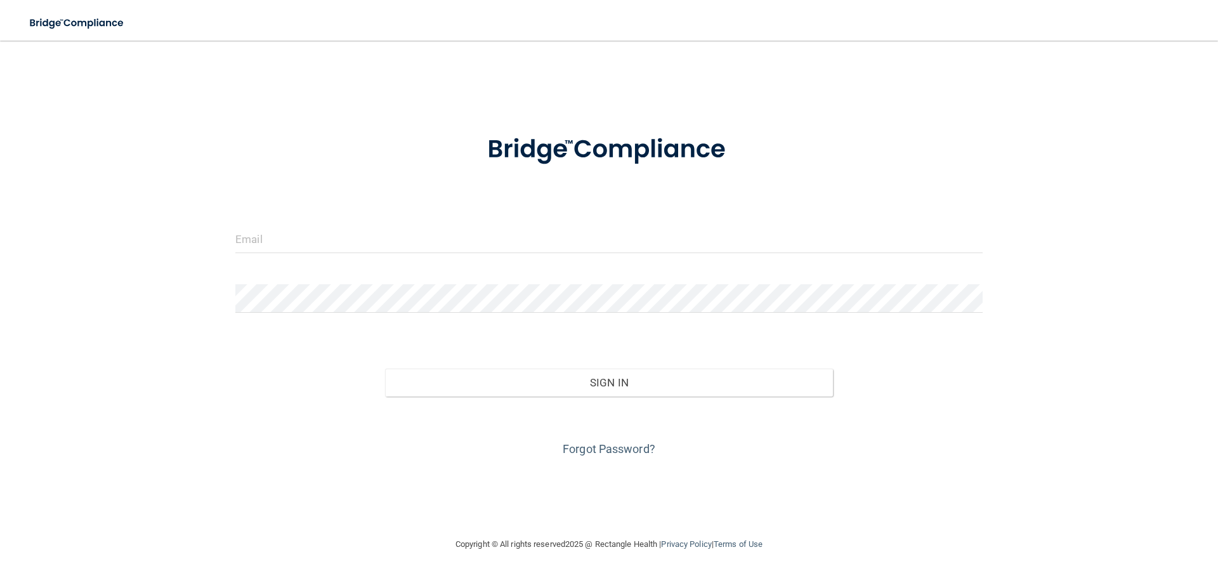 This screenshot has width=1218, height=578. What do you see at coordinates (686, 543) in the screenshot?
I see `a: Privacy Policy` at bounding box center [686, 543].